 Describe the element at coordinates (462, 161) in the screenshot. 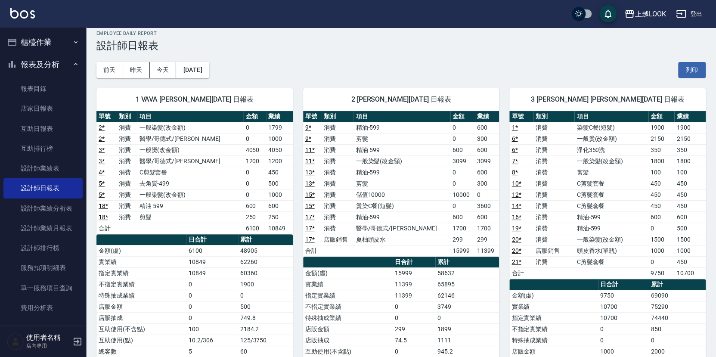

I see `td: 3099` at that location.